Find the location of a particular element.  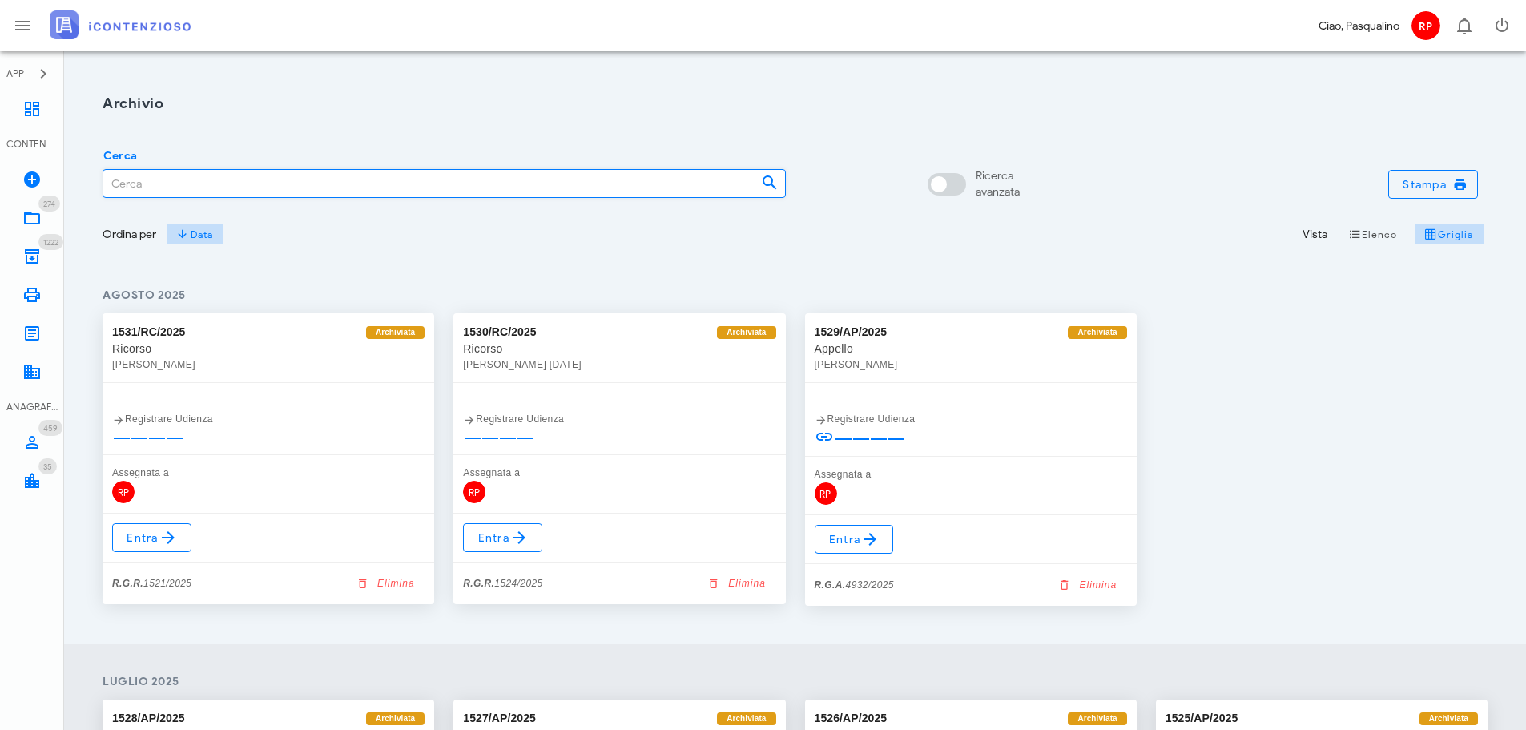

div: 1531/RC/2025 is located at coordinates (149, 332).